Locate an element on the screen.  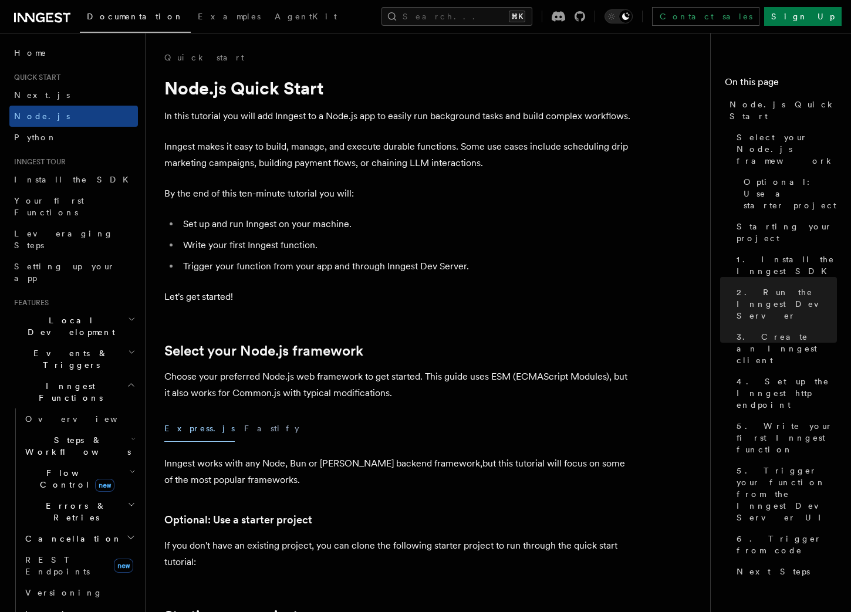
a: 2. Run the Inngest Dev Server is located at coordinates (784, 304).